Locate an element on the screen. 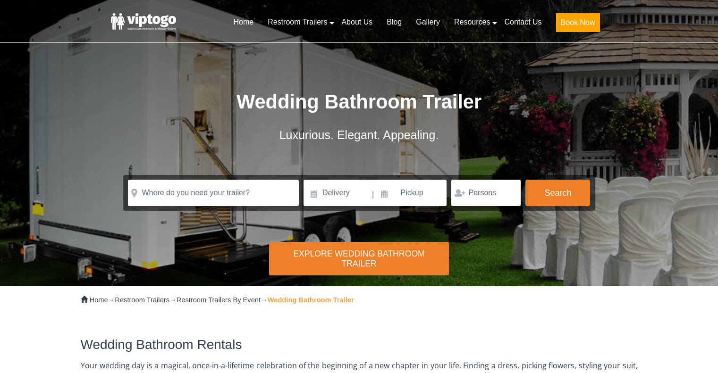 Image resolution: width=718 pixels, height=373 pixels. input: Persons is located at coordinates (486, 193).